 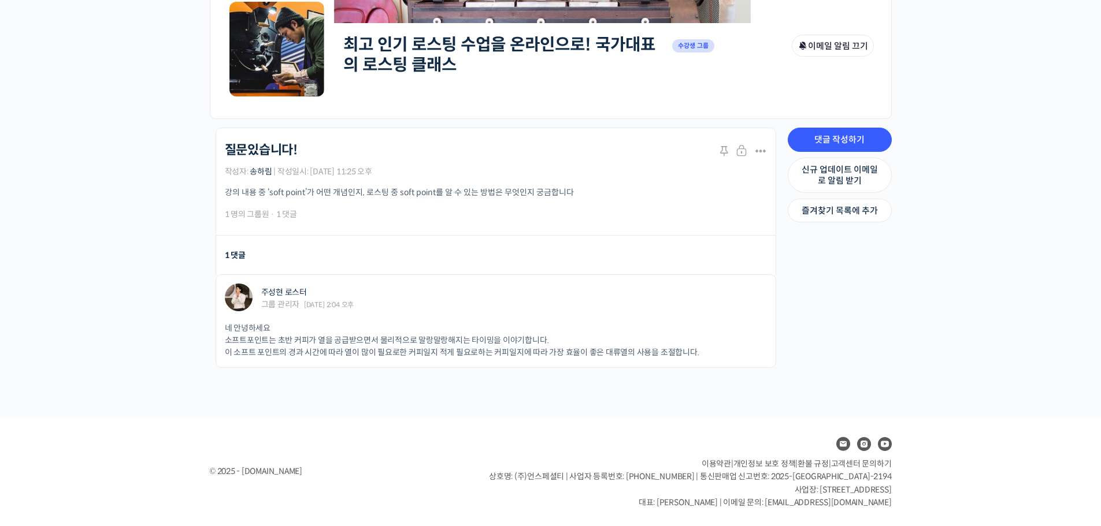 I want to click on span: 설정, so click(x=185, y=388).